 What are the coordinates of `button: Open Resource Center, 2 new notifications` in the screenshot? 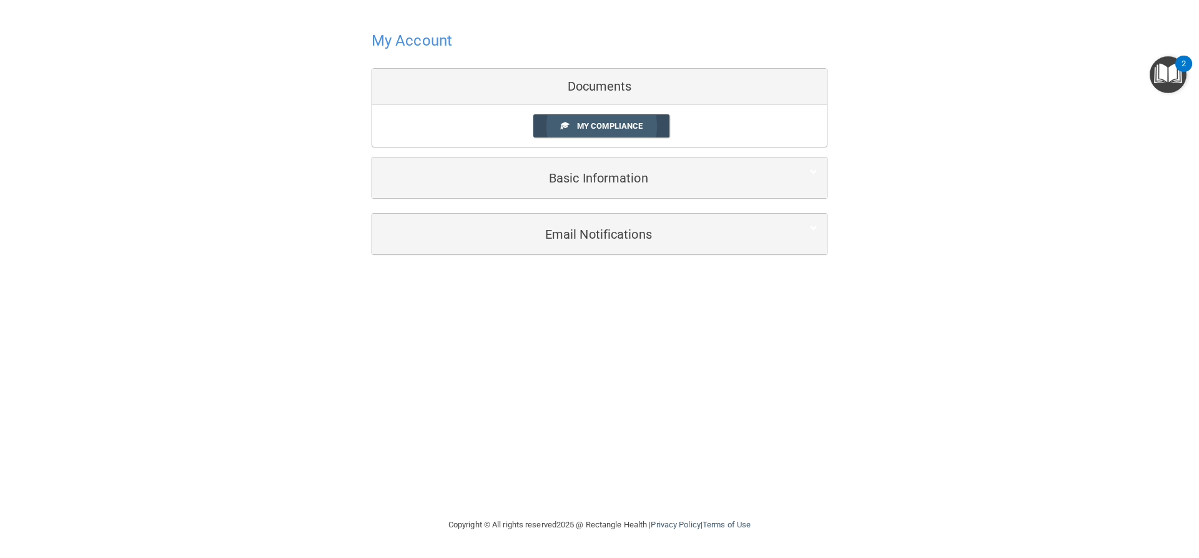 It's located at (1168, 74).